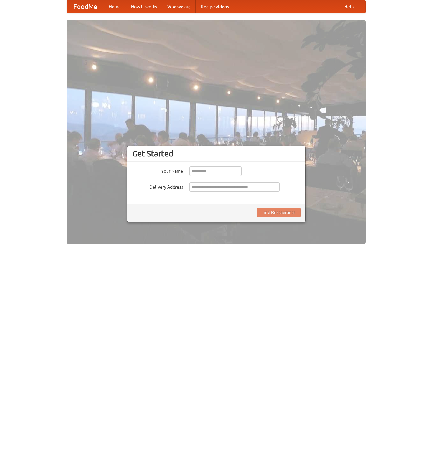  Describe the element at coordinates (215, 7) in the screenshot. I see `a: Recipe videos` at that location.